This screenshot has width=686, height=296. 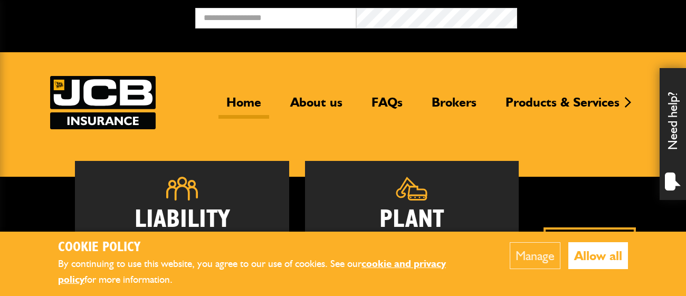 What do you see at coordinates (103, 102) in the screenshot?
I see `a: JCB Insurance Services` at bounding box center [103, 102].